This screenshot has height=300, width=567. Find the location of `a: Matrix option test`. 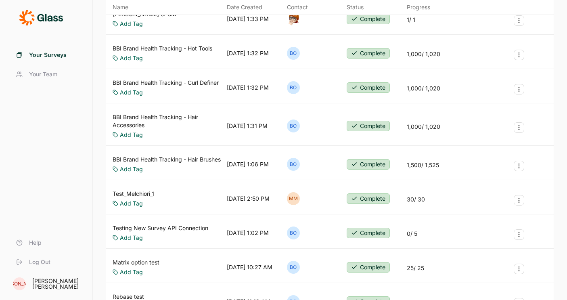

a: Matrix option test is located at coordinates (136, 262).